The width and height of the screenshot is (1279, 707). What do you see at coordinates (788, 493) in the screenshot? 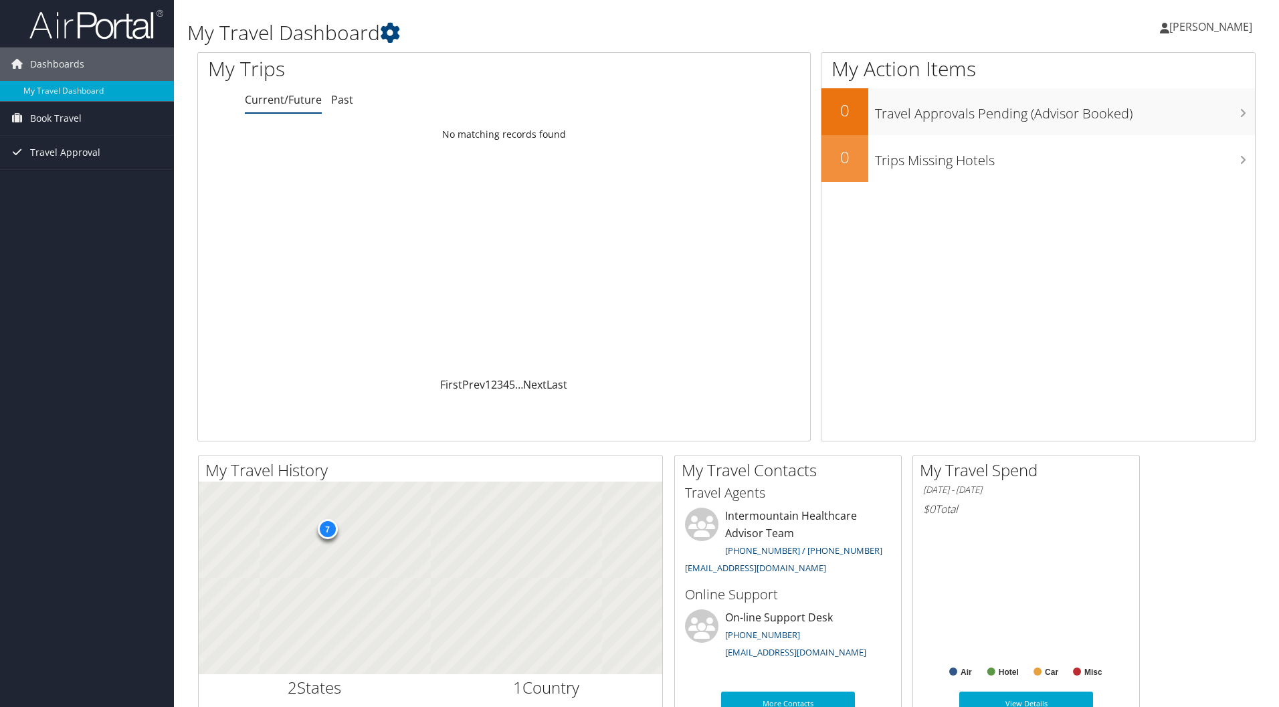
I see `h3: Travel Agents` at bounding box center [788, 493].